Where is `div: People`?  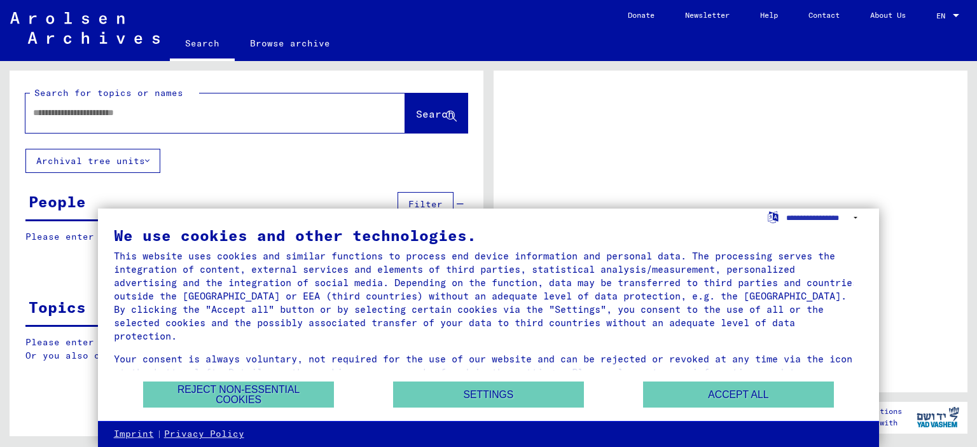
div: People is located at coordinates (57, 202).